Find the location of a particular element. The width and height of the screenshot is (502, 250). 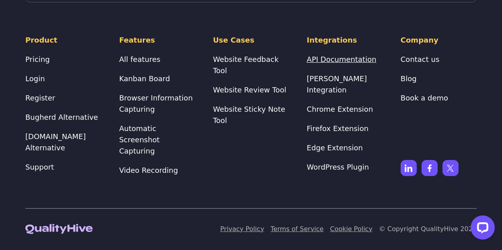

a: Contact us is located at coordinates (420, 59).